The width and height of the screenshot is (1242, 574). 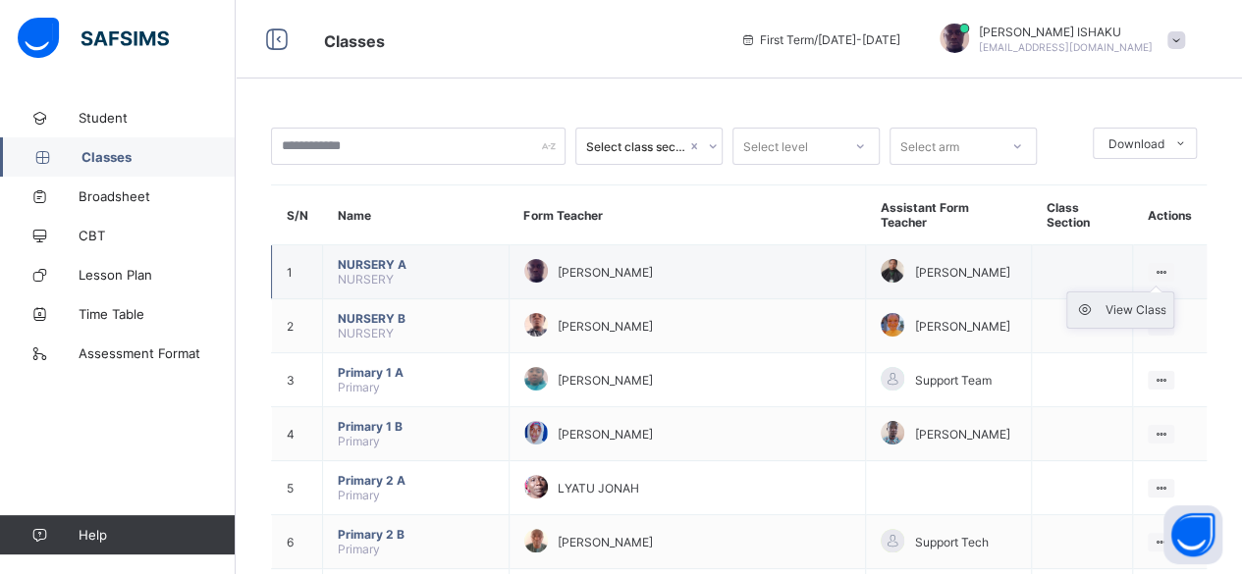 I want to click on th: Name, so click(x=416, y=215).